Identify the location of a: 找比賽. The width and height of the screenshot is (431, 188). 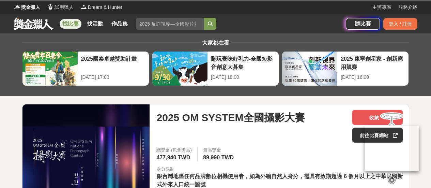
(70, 24).